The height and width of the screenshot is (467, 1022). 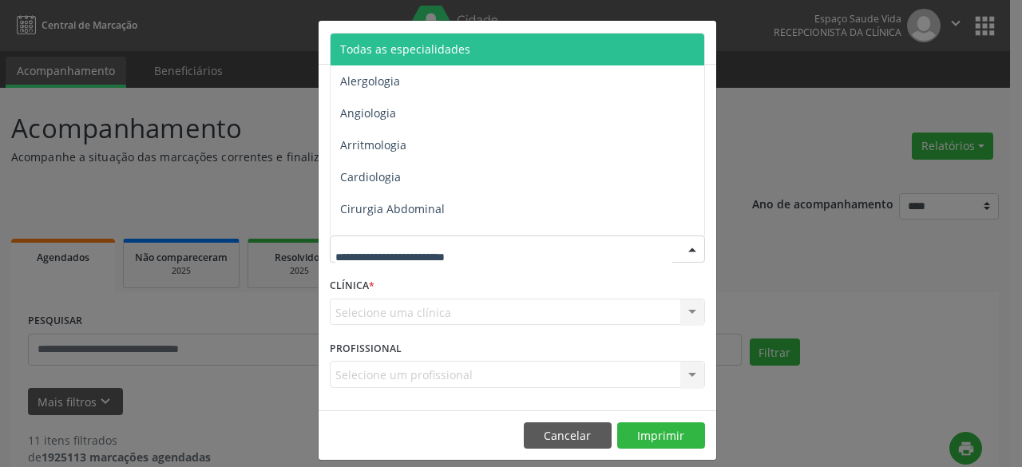 What do you see at coordinates (389, 240) in the screenshot?
I see `span: Cirurgia Bariatrica` at bounding box center [389, 240].